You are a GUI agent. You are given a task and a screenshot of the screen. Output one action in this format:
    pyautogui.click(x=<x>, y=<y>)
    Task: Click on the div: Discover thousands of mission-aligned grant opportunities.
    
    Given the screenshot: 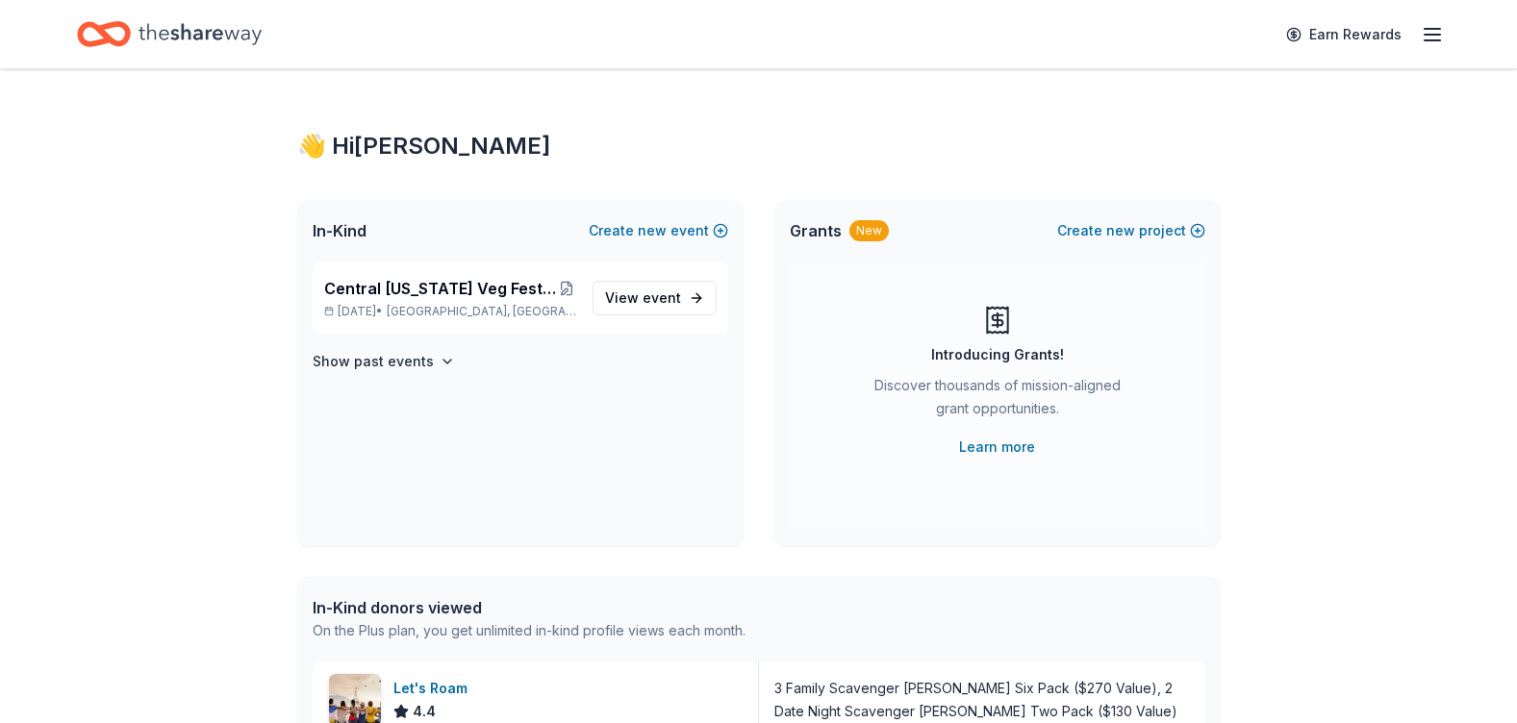 What is the action you would take?
    pyautogui.click(x=998, y=401)
    